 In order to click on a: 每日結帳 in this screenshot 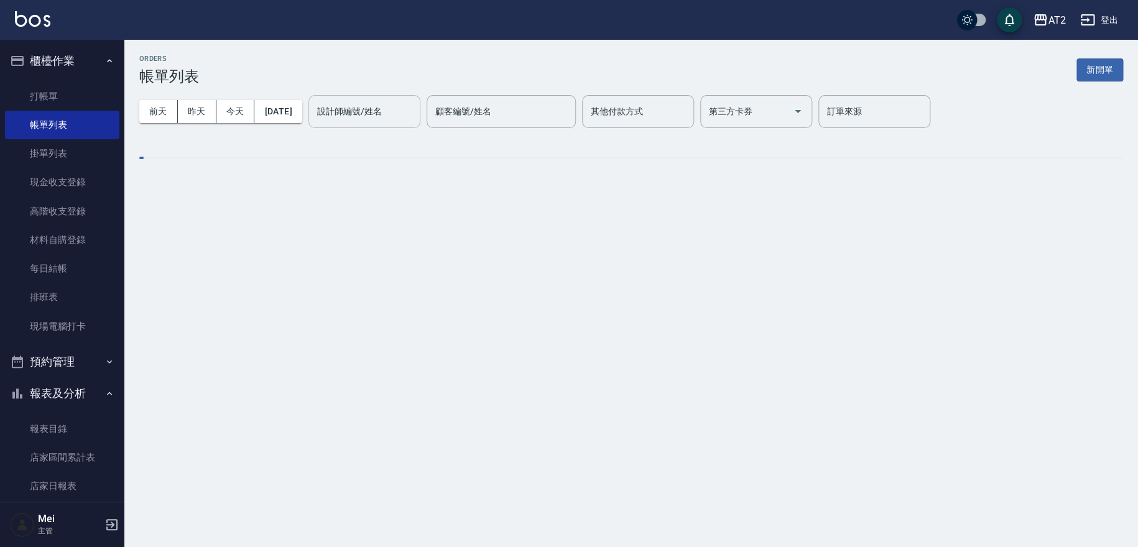, I will do `click(62, 269)`.